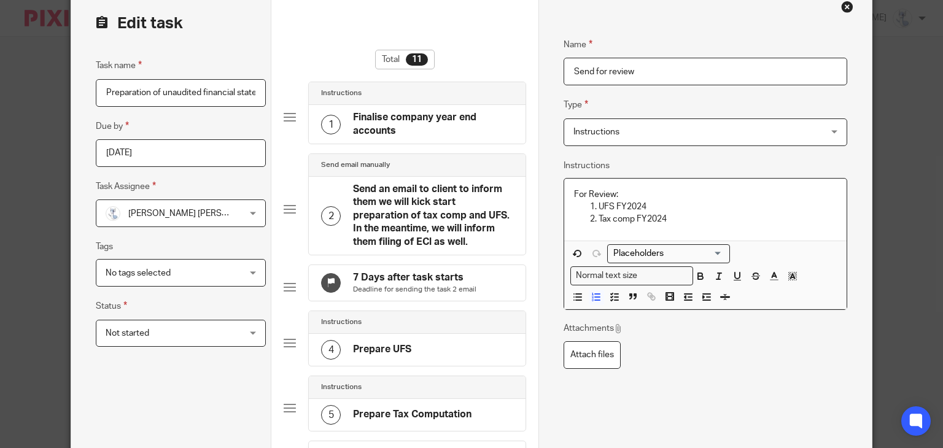 This screenshot has width=943, height=448. What do you see at coordinates (414, 277) in the screenshot?
I see `h4: 7 Days after task starts` at bounding box center [414, 277].